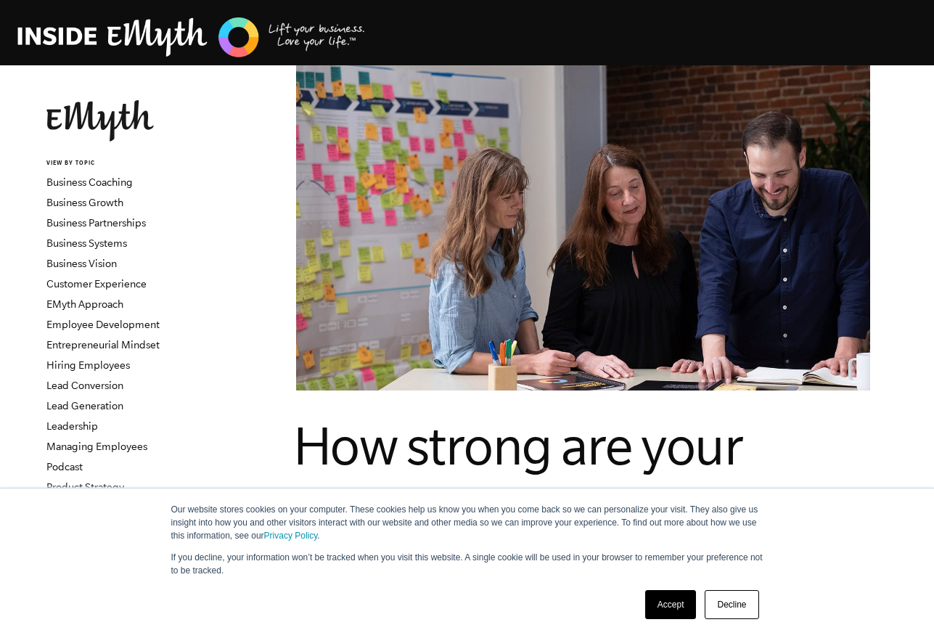 The width and height of the screenshot is (934, 638). I want to click on a: Lead Generation, so click(85, 405).